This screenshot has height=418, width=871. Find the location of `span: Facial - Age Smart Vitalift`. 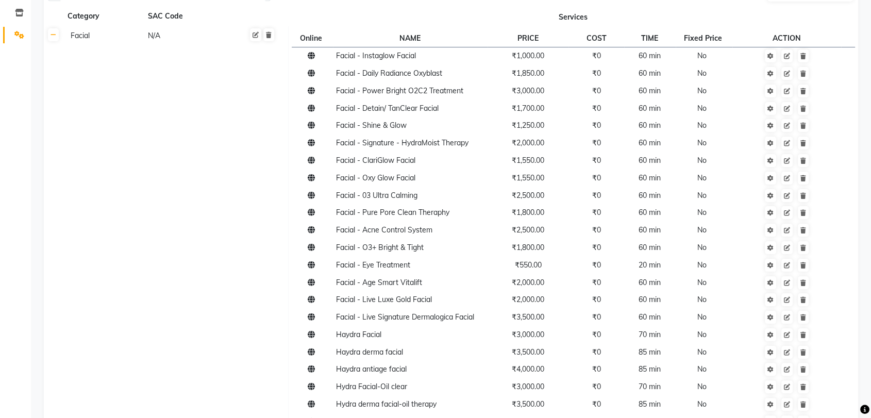

span: Facial - Age Smart Vitalift is located at coordinates (379, 282).